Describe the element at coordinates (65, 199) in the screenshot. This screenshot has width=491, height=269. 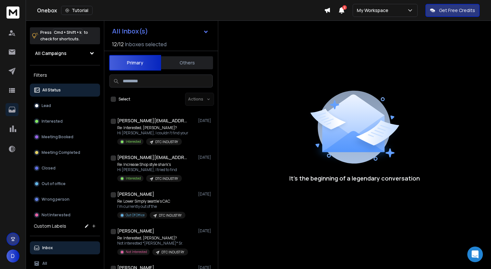
I see `button: Wrong person` at that location.